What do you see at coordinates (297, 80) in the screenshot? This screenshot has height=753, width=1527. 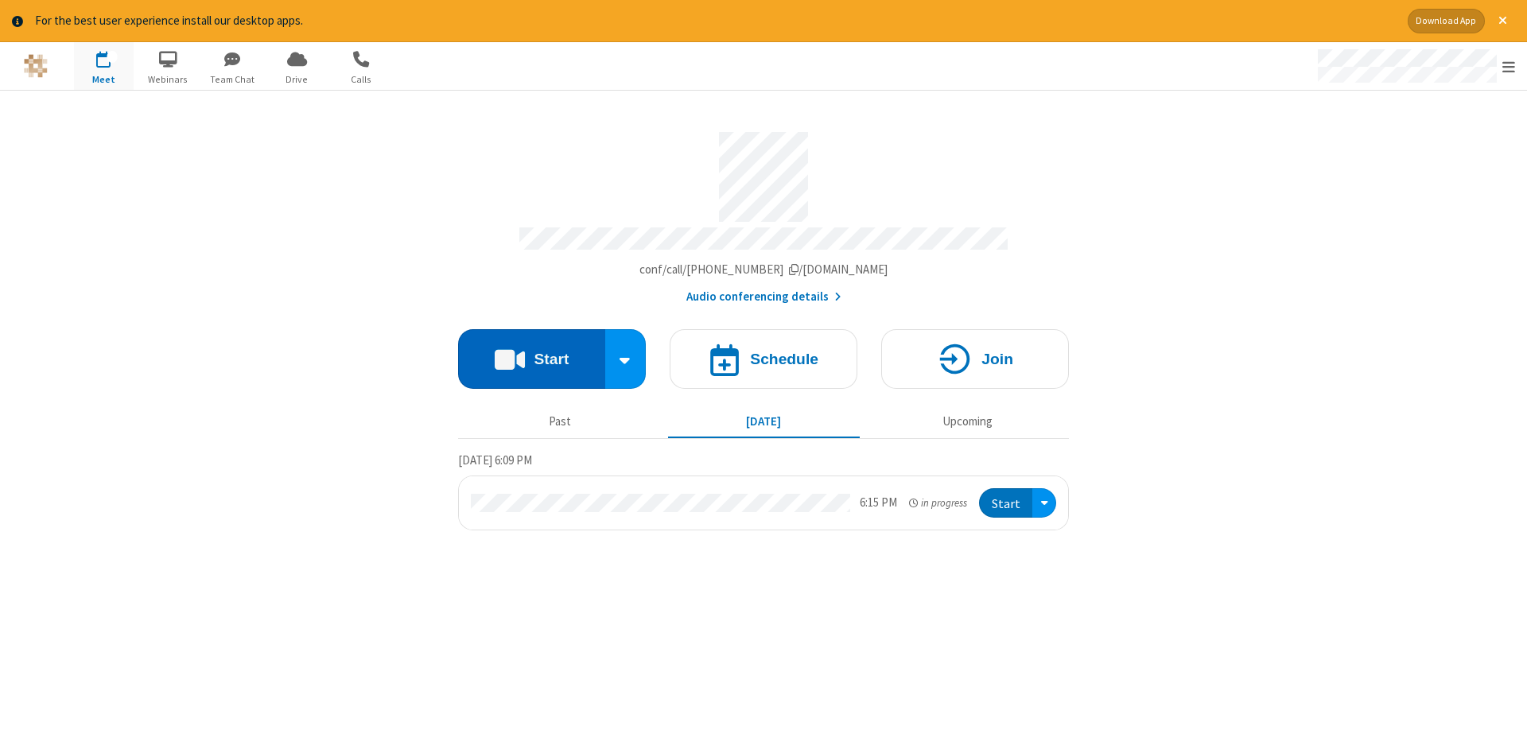 I see `span: Drive` at bounding box center [297, 80].